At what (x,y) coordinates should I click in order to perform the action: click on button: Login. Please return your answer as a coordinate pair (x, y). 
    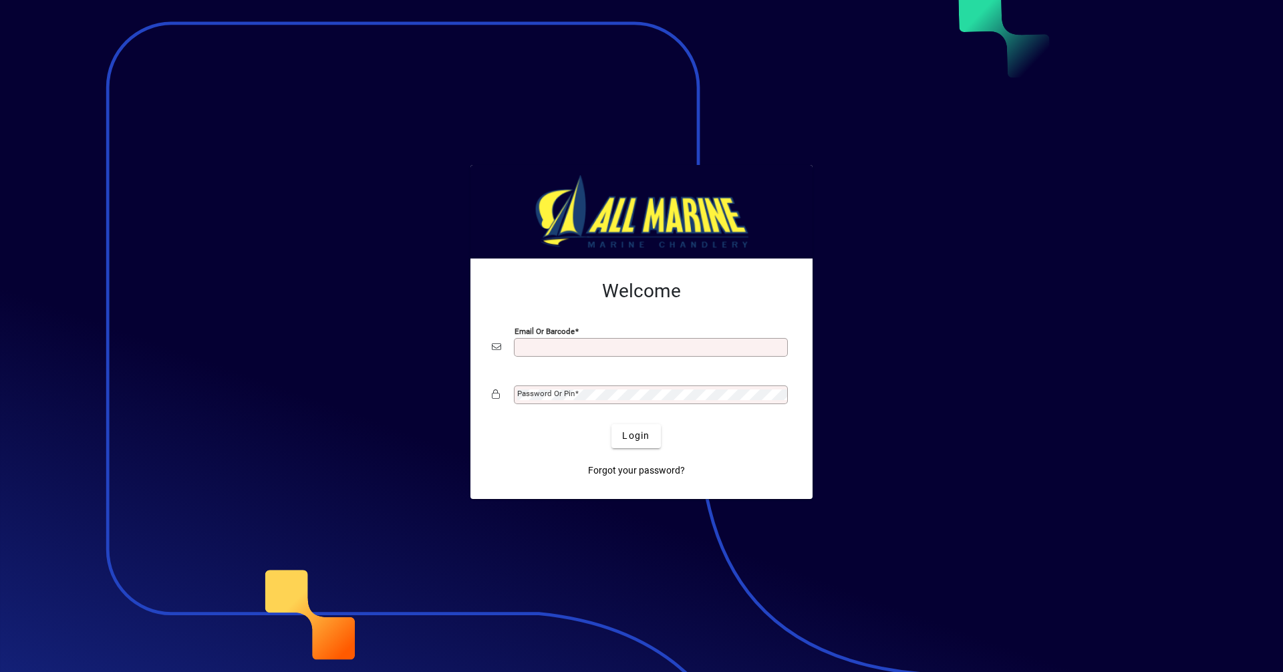
    Looking at the image, I should click on (635, 436).